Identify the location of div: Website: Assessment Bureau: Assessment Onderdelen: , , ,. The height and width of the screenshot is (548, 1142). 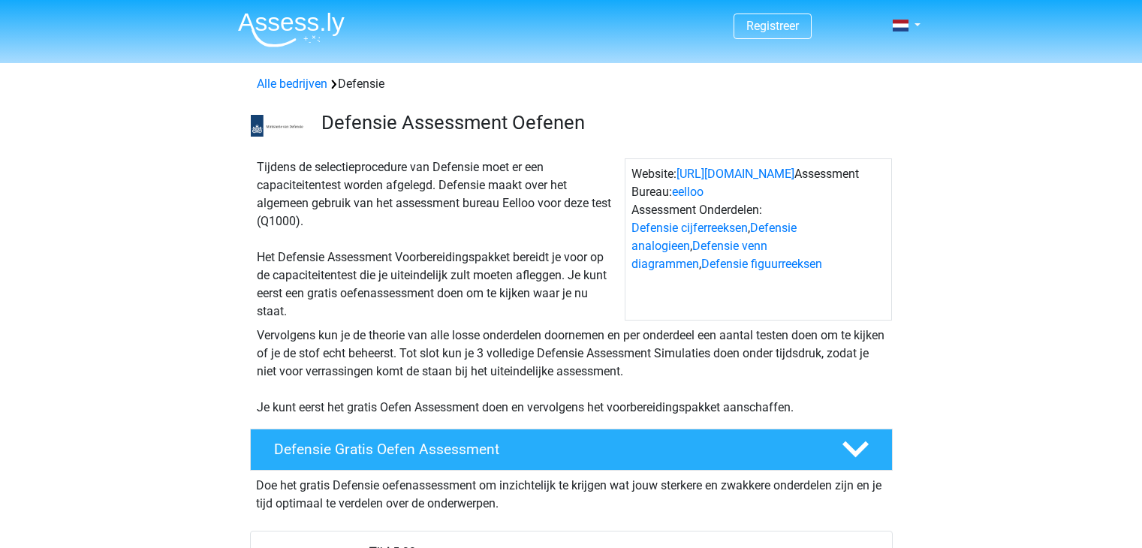
(758, 240).